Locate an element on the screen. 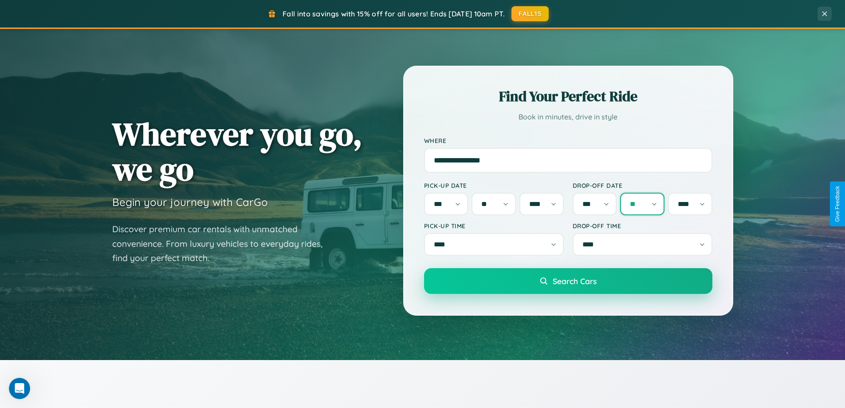 The image size is (845, 408). button: FALL15 is located at coordinates (530, 14).